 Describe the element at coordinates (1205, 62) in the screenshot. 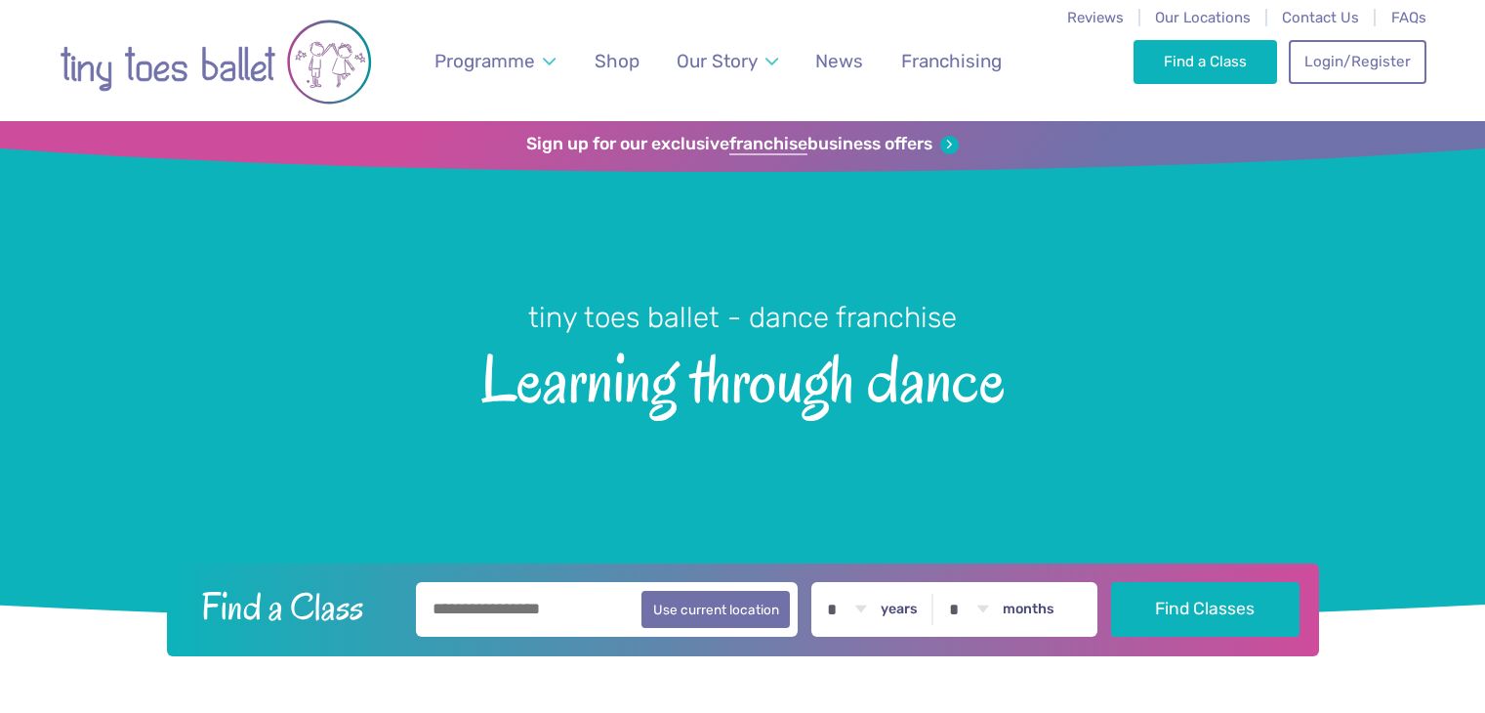

I see `a: Find a Class` at that location.